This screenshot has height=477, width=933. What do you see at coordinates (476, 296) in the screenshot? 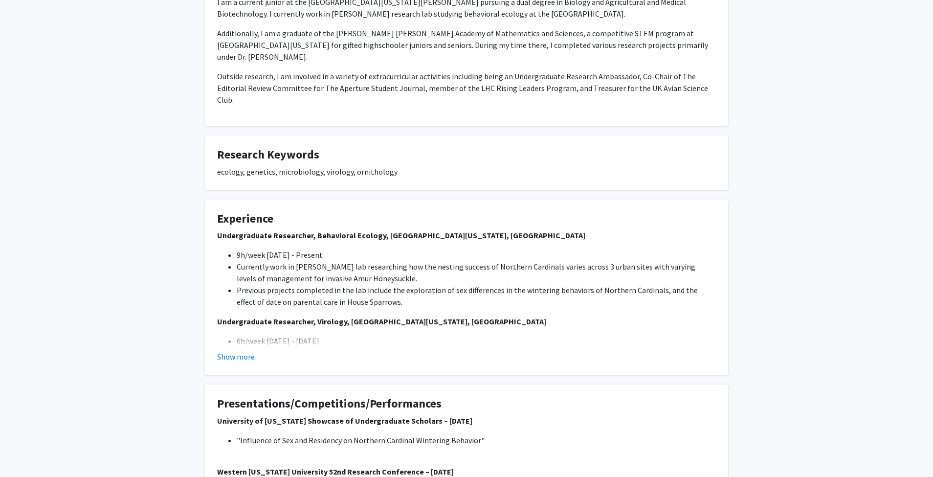
I see `li: Previous projects completed in the lab include the exploration of sex differences in the winterin...` at bounding box center [476, 296].